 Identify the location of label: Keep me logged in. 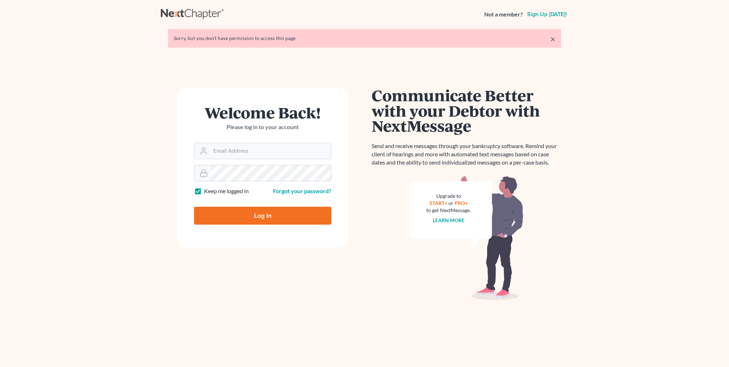
(226, 191).